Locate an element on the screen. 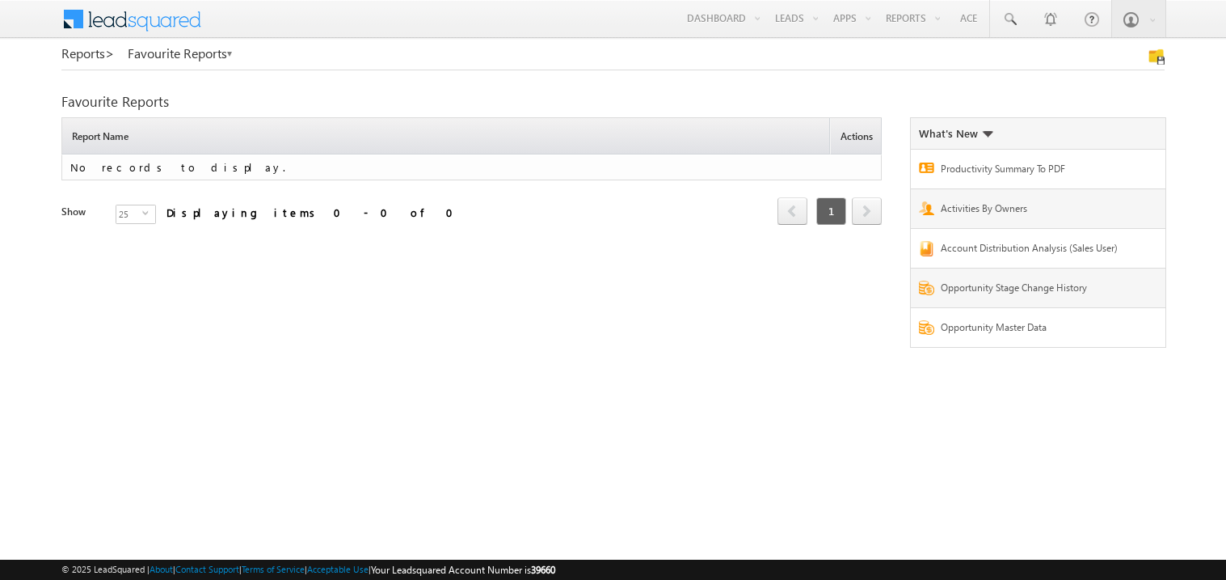 The width and height of the screenshot is (1226, 580). div: Displaying items 0 - 0 of 0 is located at coordinates (314, 212).